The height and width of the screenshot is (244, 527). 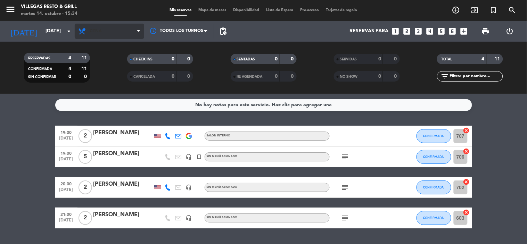 What do you see at coordinates (456, 10) in the screenshot?
I see `i: add_circle_outline` at bounding box center [456, 10].